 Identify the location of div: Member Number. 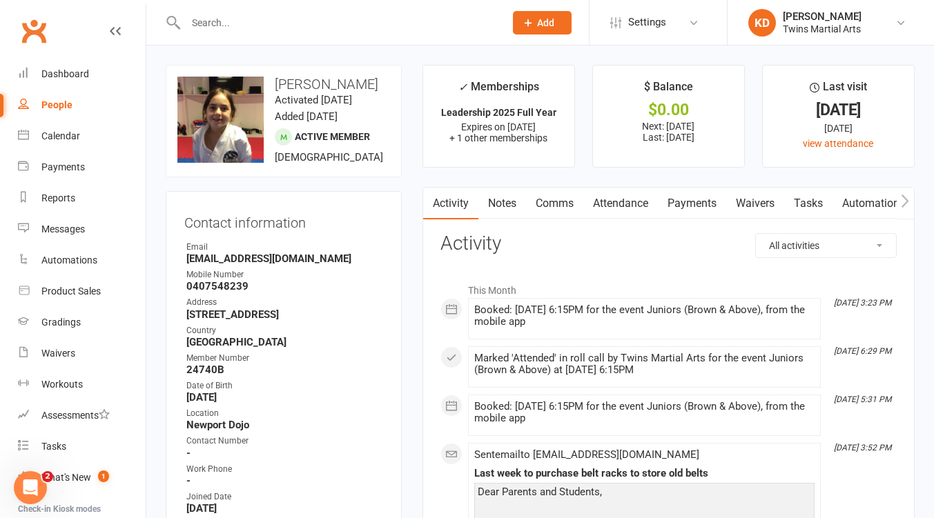
(284, 358).